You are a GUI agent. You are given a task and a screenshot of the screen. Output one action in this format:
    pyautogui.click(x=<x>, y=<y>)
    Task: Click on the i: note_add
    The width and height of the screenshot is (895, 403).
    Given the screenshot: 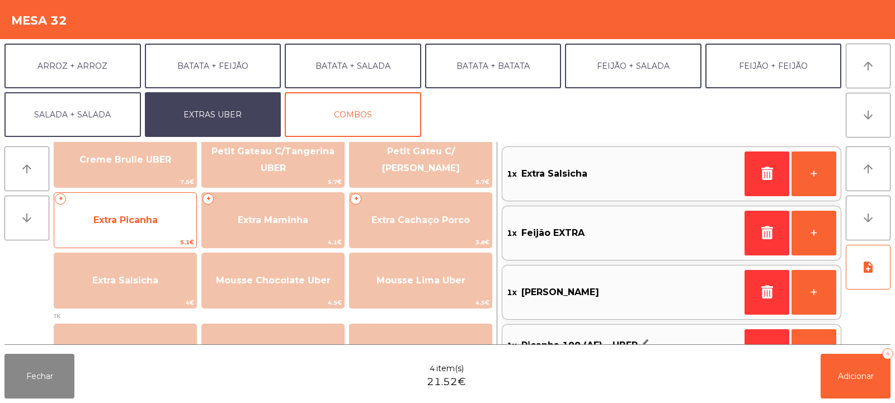 What is the action you would take?
    pyautogui.click(x=868, y=267)
    